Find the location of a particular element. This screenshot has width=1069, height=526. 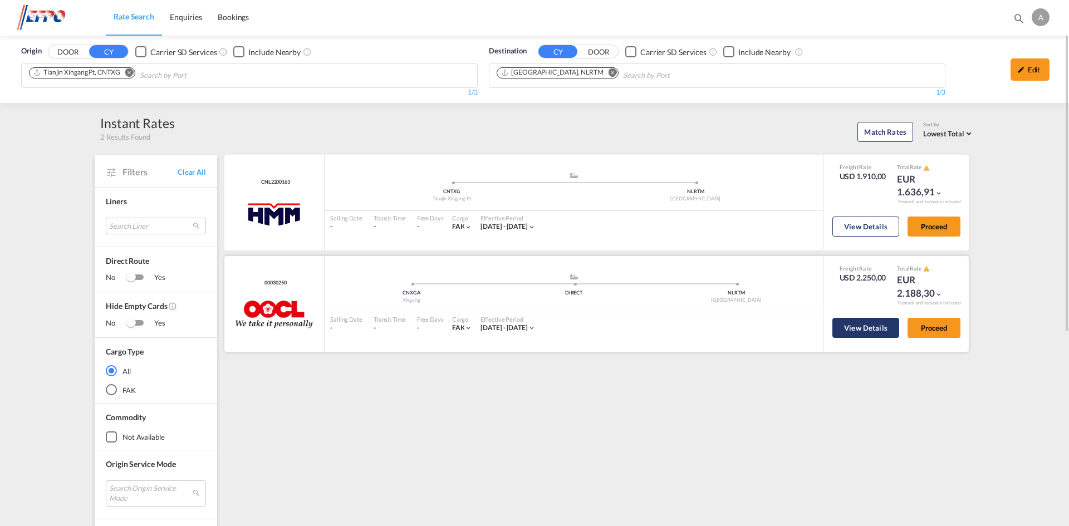

span: CNL2200163 is located at coordinates (274, 182).